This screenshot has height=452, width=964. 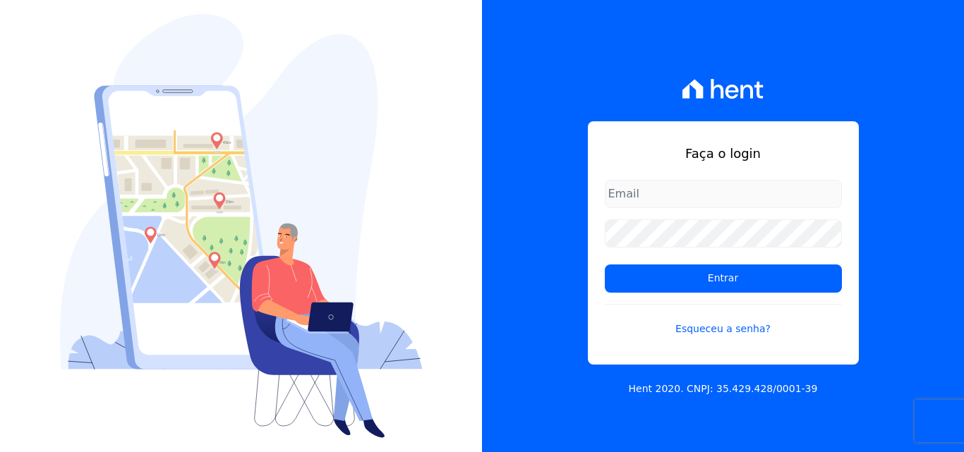 What do you see at coordinates (724, 320) in the screenshot?
I see `a: Esqueceu a senha?` at bounding box center [724, 320].